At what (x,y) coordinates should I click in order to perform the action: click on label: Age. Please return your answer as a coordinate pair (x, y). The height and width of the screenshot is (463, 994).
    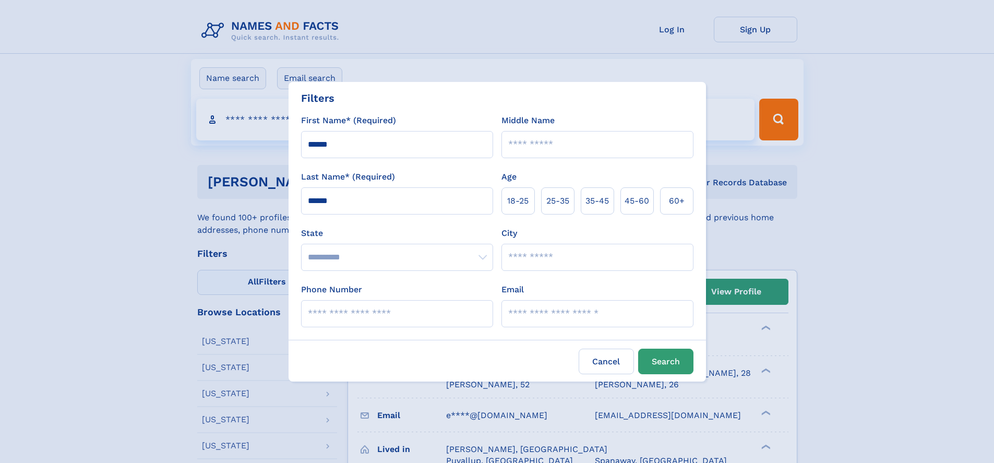
    Looking at the image, I should click on (509, 177).